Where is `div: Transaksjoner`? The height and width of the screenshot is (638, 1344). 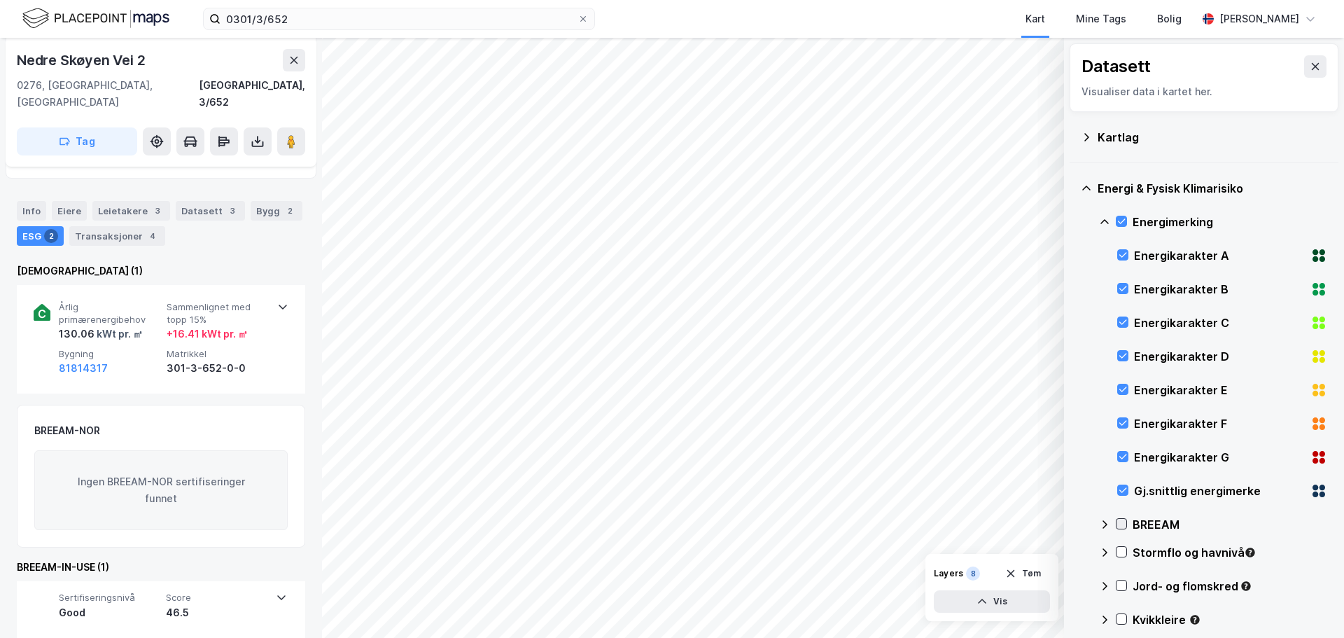 div: Transaksjoner is located at coordinates (117, 236).